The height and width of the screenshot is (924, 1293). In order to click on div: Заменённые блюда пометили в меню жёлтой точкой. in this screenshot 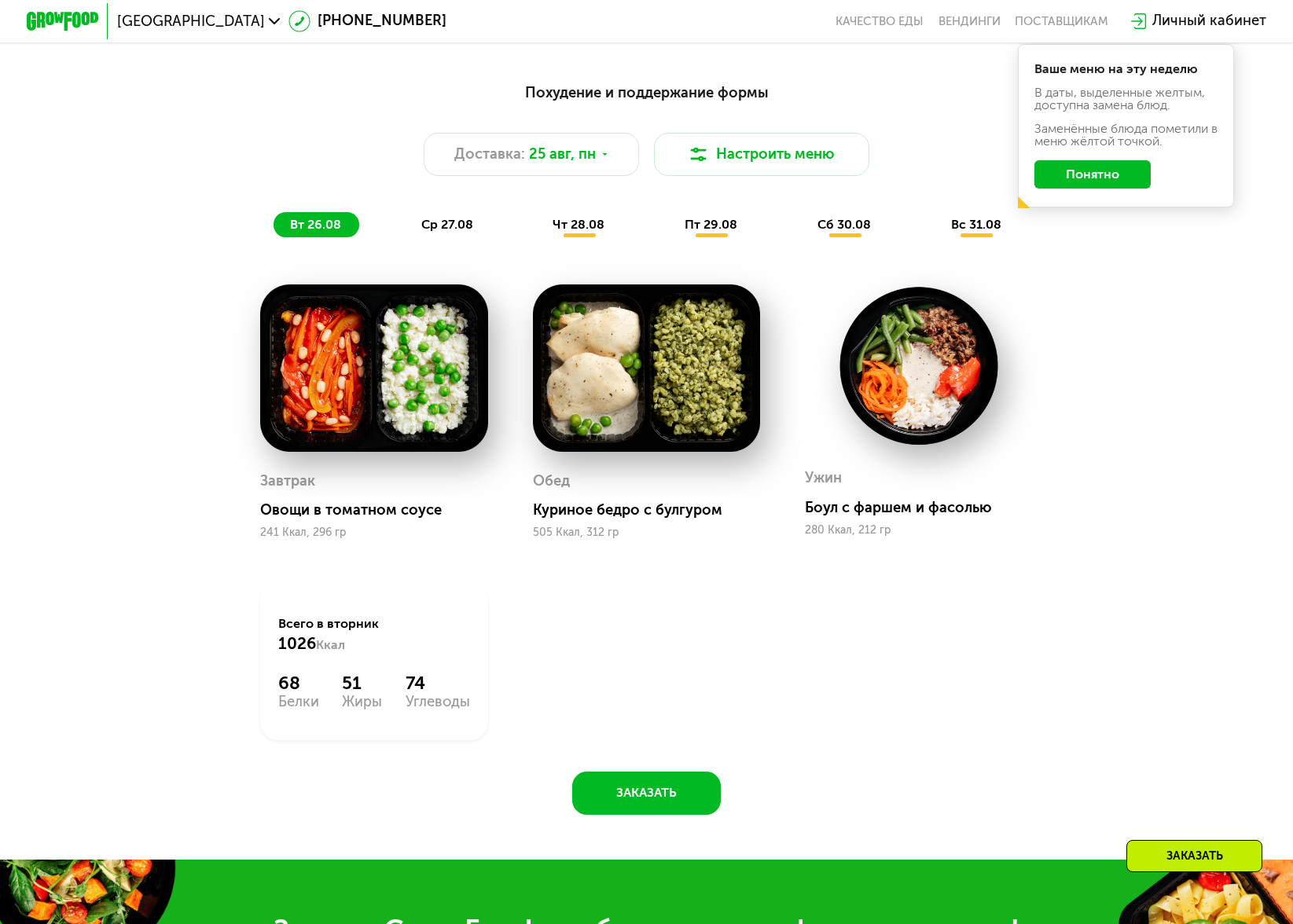, I will do `click(1125, 136)`.